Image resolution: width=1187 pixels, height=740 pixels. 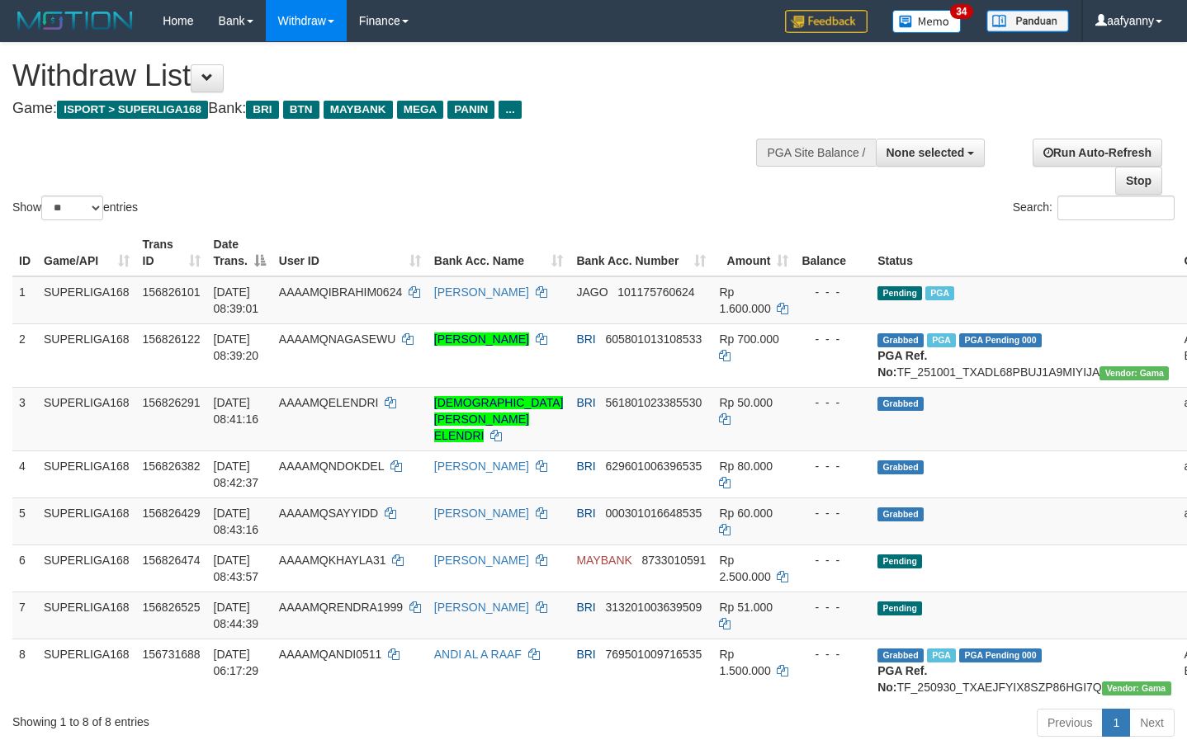 I want to click on span: Copy 313201003639509 to clipboard, so click(x=653, y=607).